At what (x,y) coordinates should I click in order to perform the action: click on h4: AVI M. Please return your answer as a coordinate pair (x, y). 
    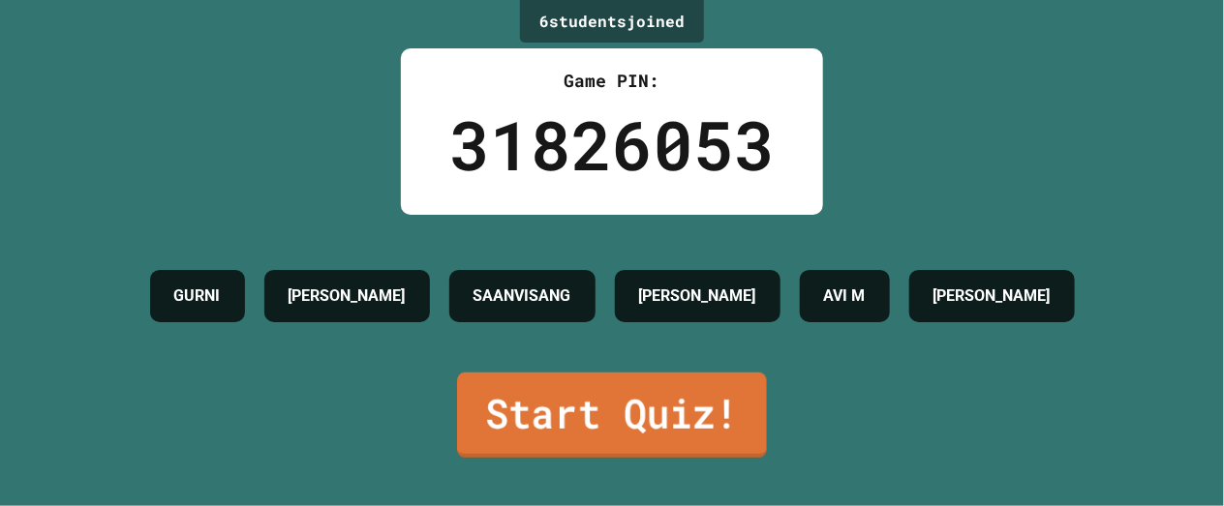
    Looking at the image, I should click on (844, 296).